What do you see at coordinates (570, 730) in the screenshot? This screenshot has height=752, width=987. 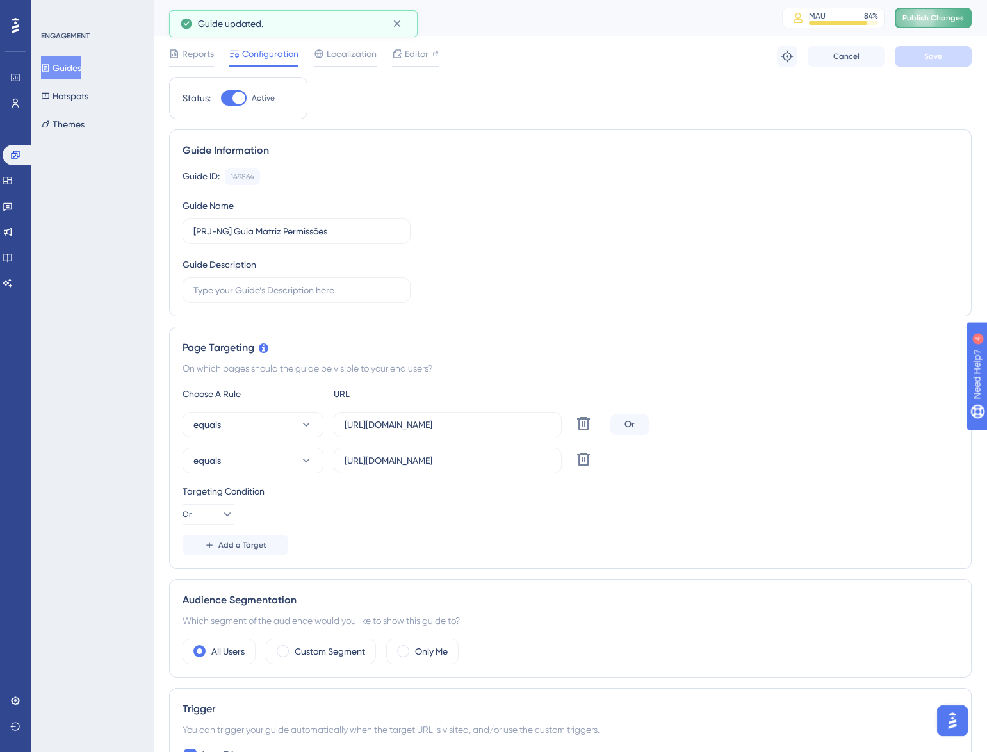 I see `div: You can trigger your guide automatically when the target URL is visited, and/or use the custom tr...` at bounding box center [570, 730].